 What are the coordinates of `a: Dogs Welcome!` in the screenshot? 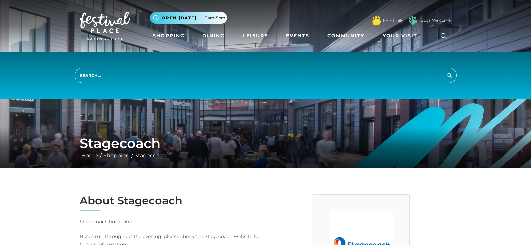 It's located at (436, 20).